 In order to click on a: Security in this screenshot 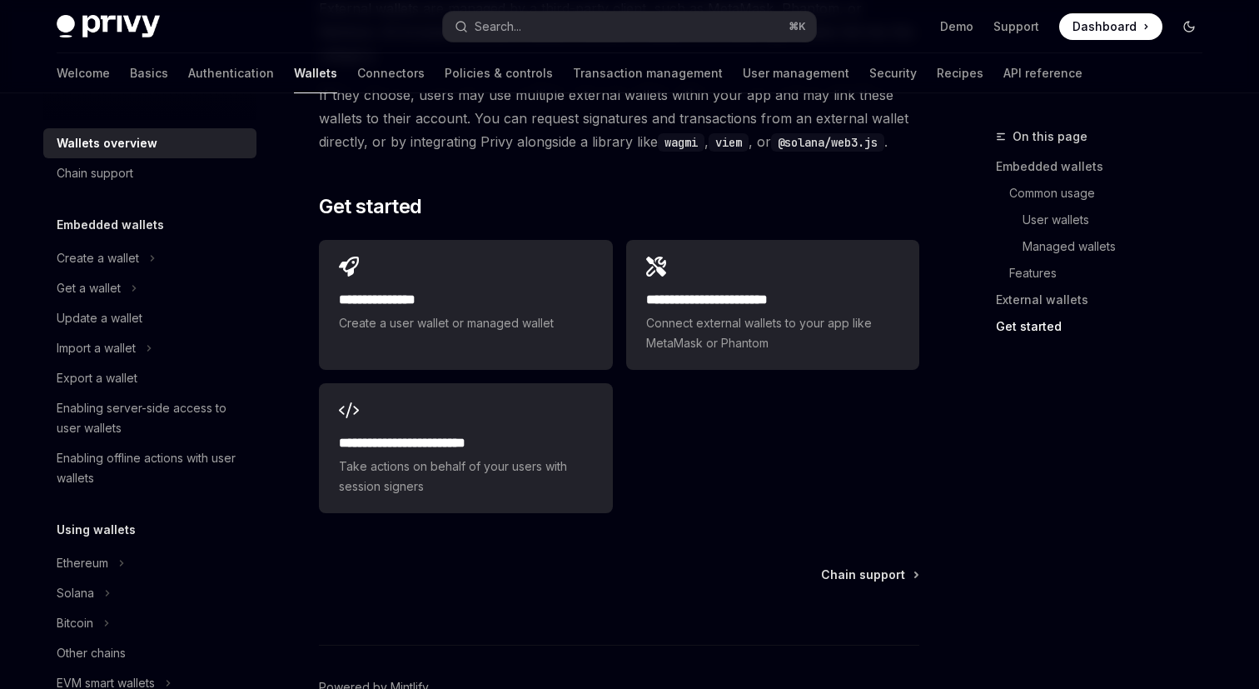, I will do `click(893, 73)`.